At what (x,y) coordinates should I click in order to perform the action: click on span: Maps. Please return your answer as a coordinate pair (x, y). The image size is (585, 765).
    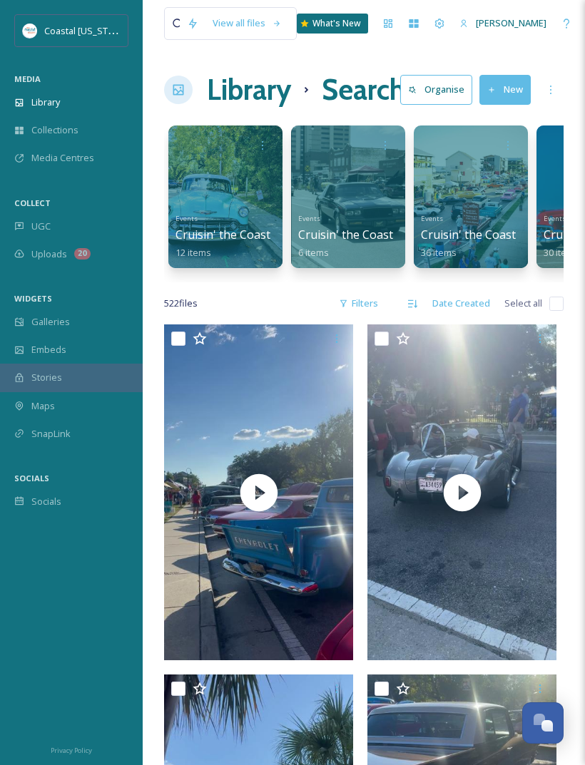
    Looking at the image, I should click on (43, 406).